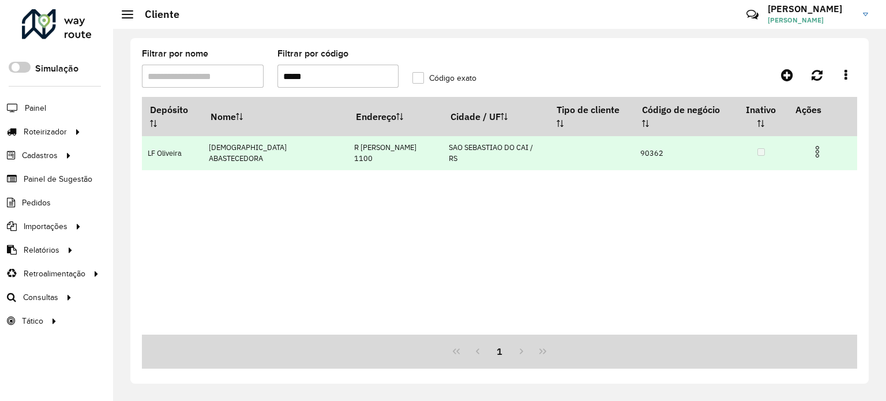 The height and width of the screenshot is (401, 886). What do you see at coordinates (822, 110) in the screenshot?
I see `th: Ações` at bounding box center [822, 110].